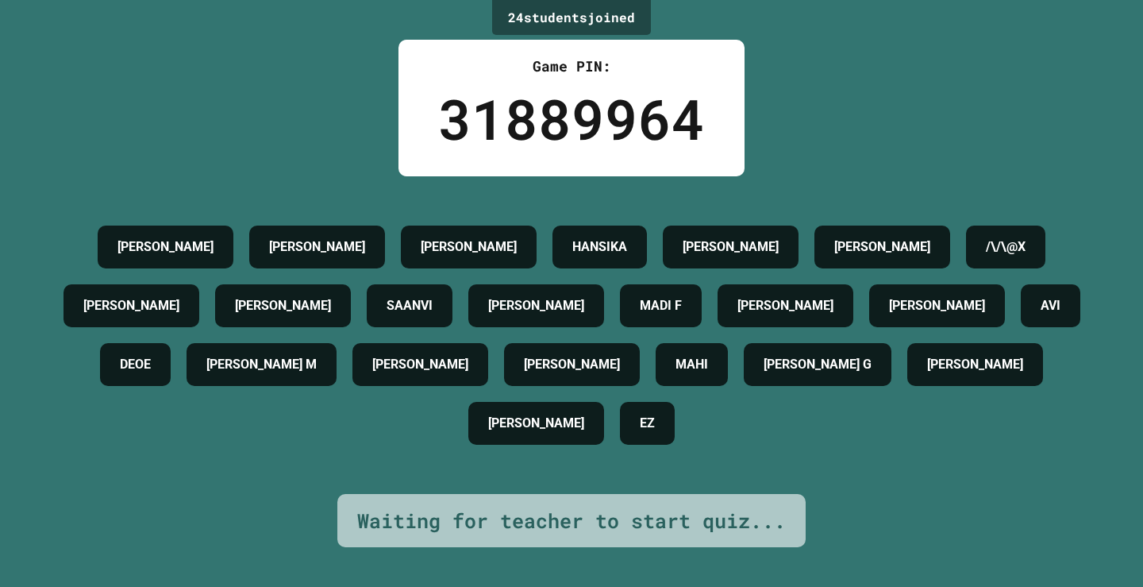 The width and height of the screenshot is (1143, 587). I want to click on h4: MADI F, so click(661, 306).